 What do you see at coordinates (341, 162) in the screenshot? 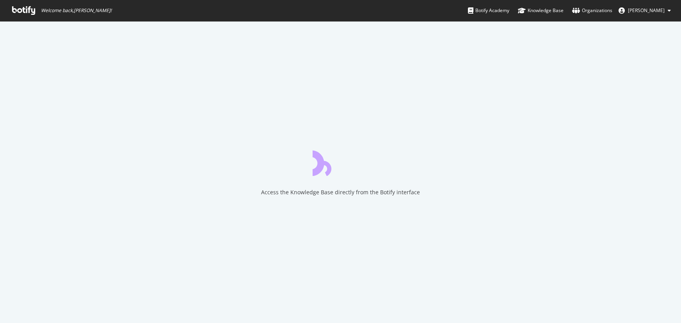
I see `div: animation` at bounding box center [341, 162].